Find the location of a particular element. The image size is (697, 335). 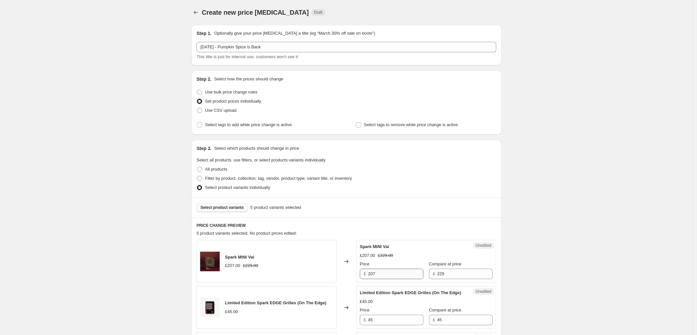

h6: PRICE CHANGE PREVIEW is located at coordinates (347, 225).